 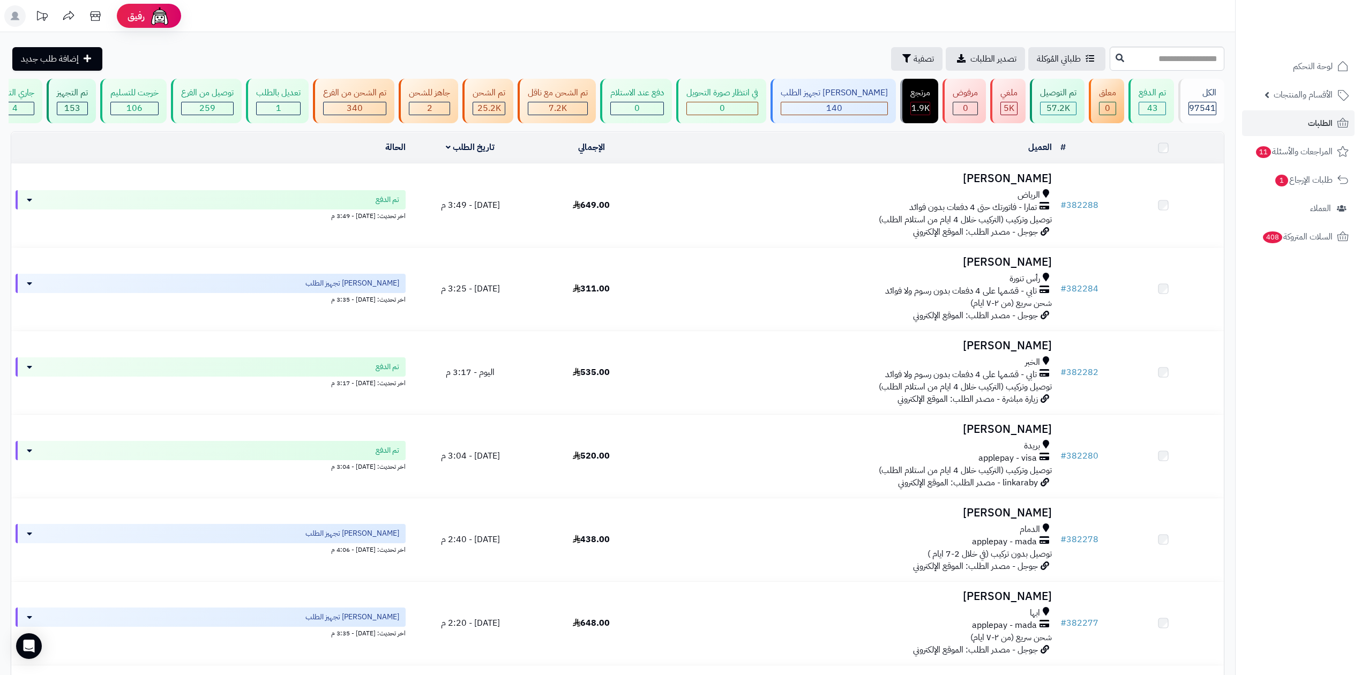 I want to click on span: linkaraby - مصدر الطلب: الموقع الإلكتروني, so click(x=968, y=483).